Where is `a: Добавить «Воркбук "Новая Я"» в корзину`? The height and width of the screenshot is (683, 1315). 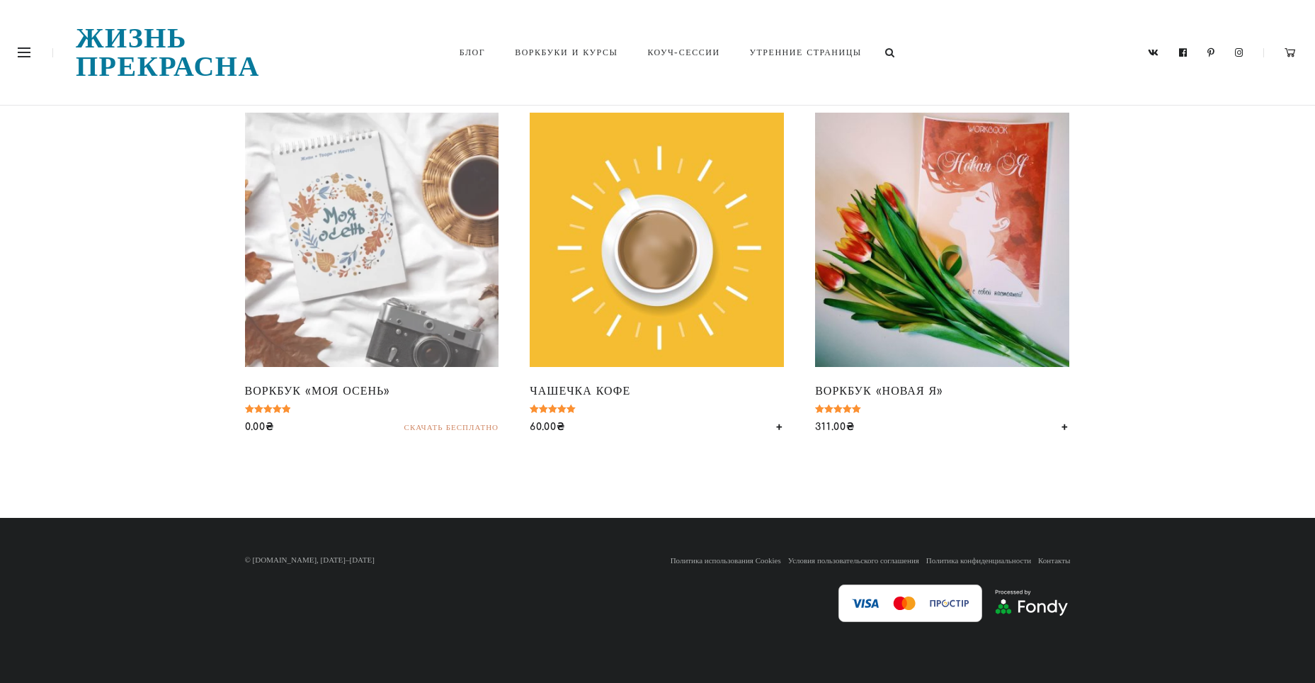 a: Добавить «Воркбук "Новая Я"» в корзину is located at coordinates (1064, 426).